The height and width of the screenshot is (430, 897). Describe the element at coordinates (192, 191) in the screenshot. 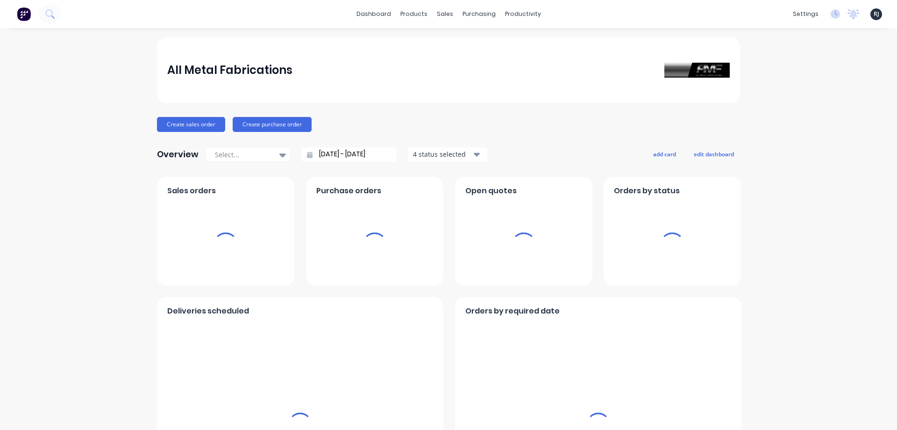

I see `span: Sales orders` at that location.